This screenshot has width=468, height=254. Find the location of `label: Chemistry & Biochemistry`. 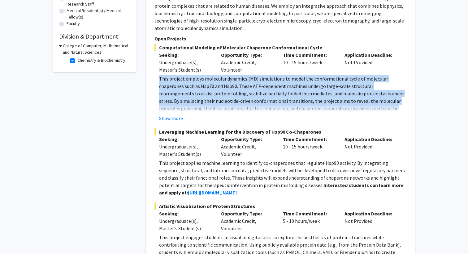

label: Chemistry & Biochemistry is located at coordinates (101, 60).